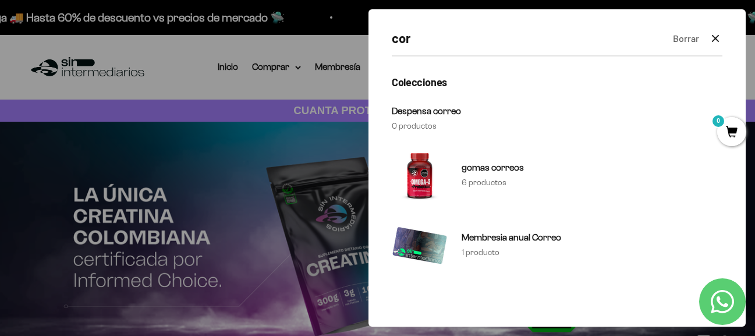  I want to click on a: Ingreso Miembros, so click(501, 66).